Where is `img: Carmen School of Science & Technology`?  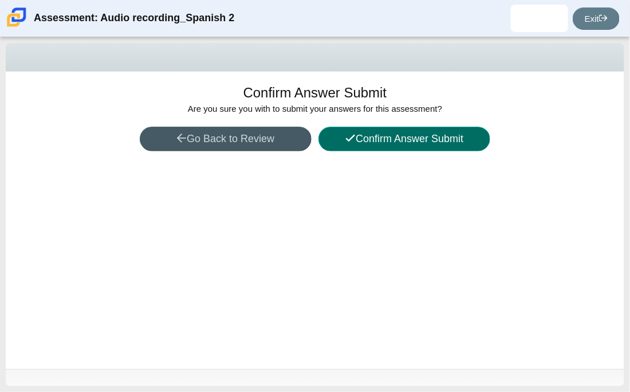
img: Carmen School of Science & Technology is located at coordinates (17, 17).